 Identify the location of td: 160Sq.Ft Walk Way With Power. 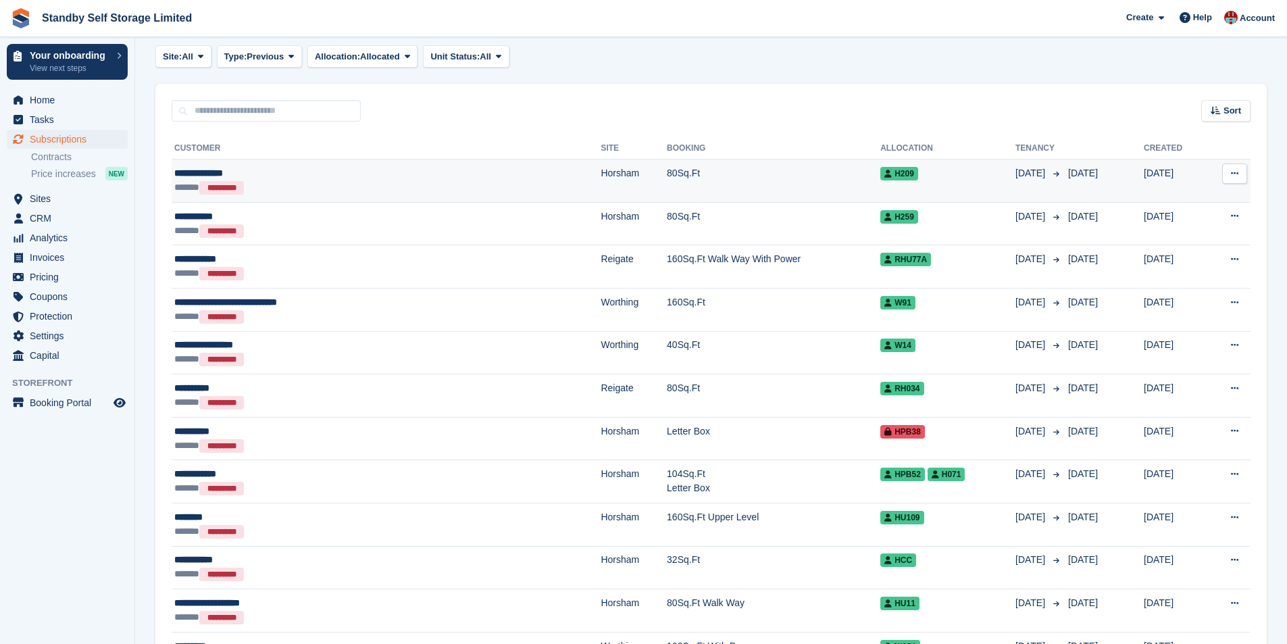
(773, 267).